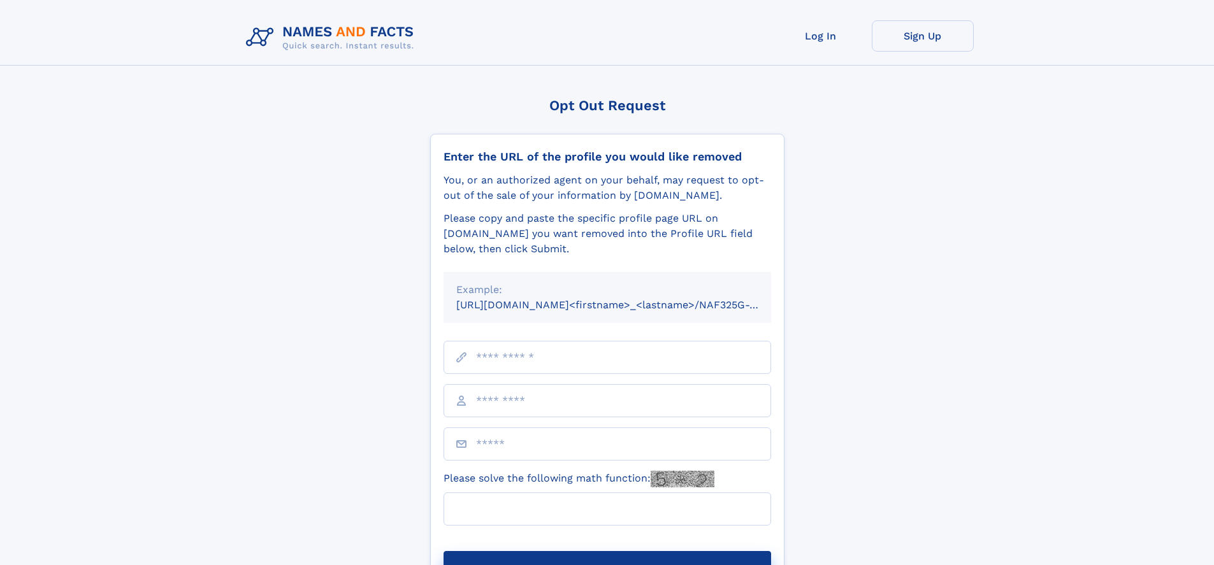  I want to click on div: You, or an authorized agent on your behalf, may request to opt-out of the sale of your informatio..., so click(607, 188).